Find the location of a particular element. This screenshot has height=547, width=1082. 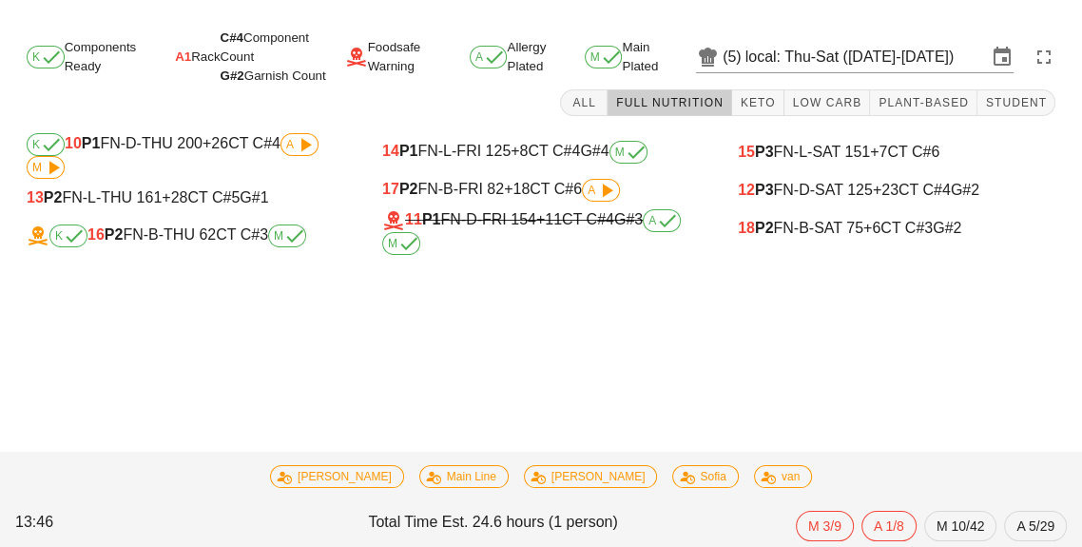

div: FN-D-SAT 125 CT C#4 is located at coordinates (896, 190).